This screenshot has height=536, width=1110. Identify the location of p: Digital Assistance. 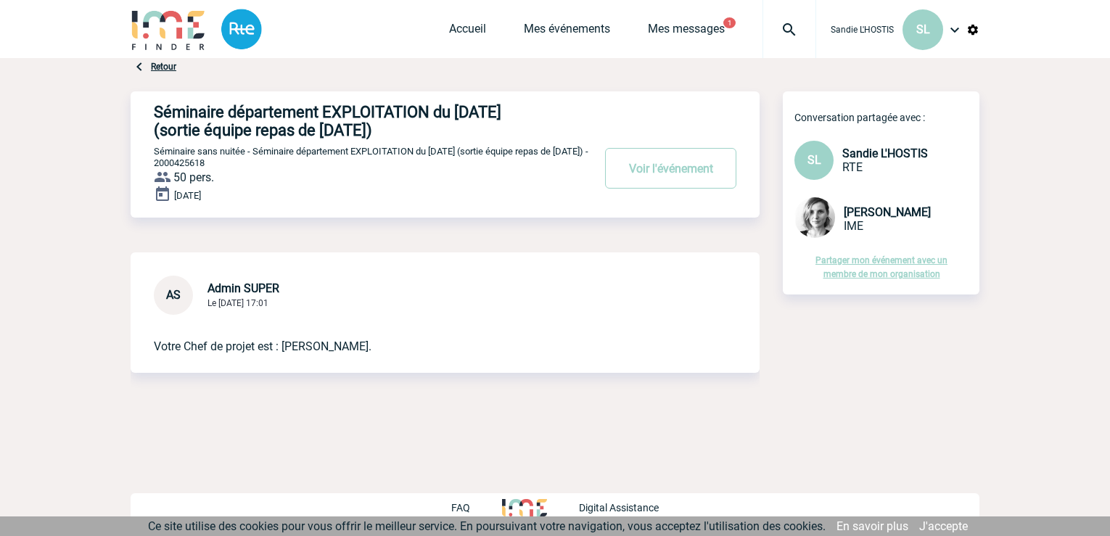
(619, 508).